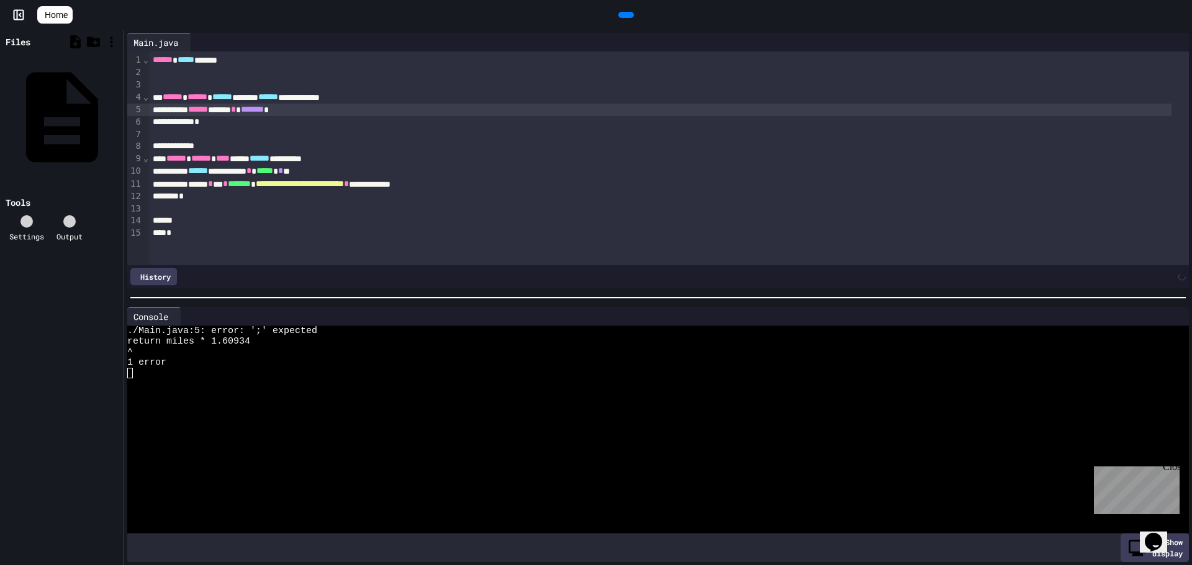 This screenshot has height=565, width=1192. What do you see at coordinates (135, 159) in the screenshot?
I see `div: 9` at bounding box center [135, 159].